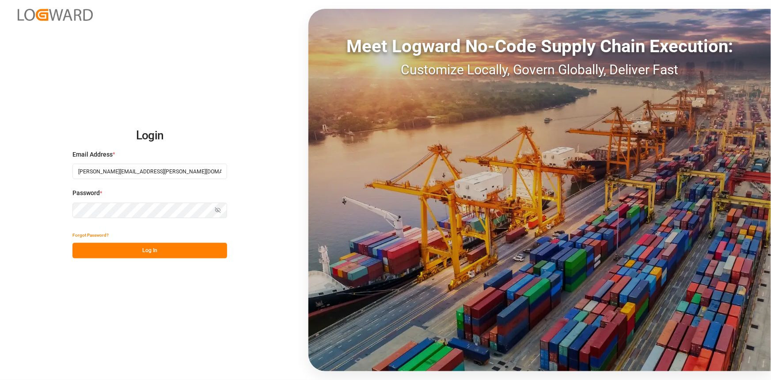 The height and width of the screenshot is (380, 771). I want to click on span: Email Address, so click(92, 154).